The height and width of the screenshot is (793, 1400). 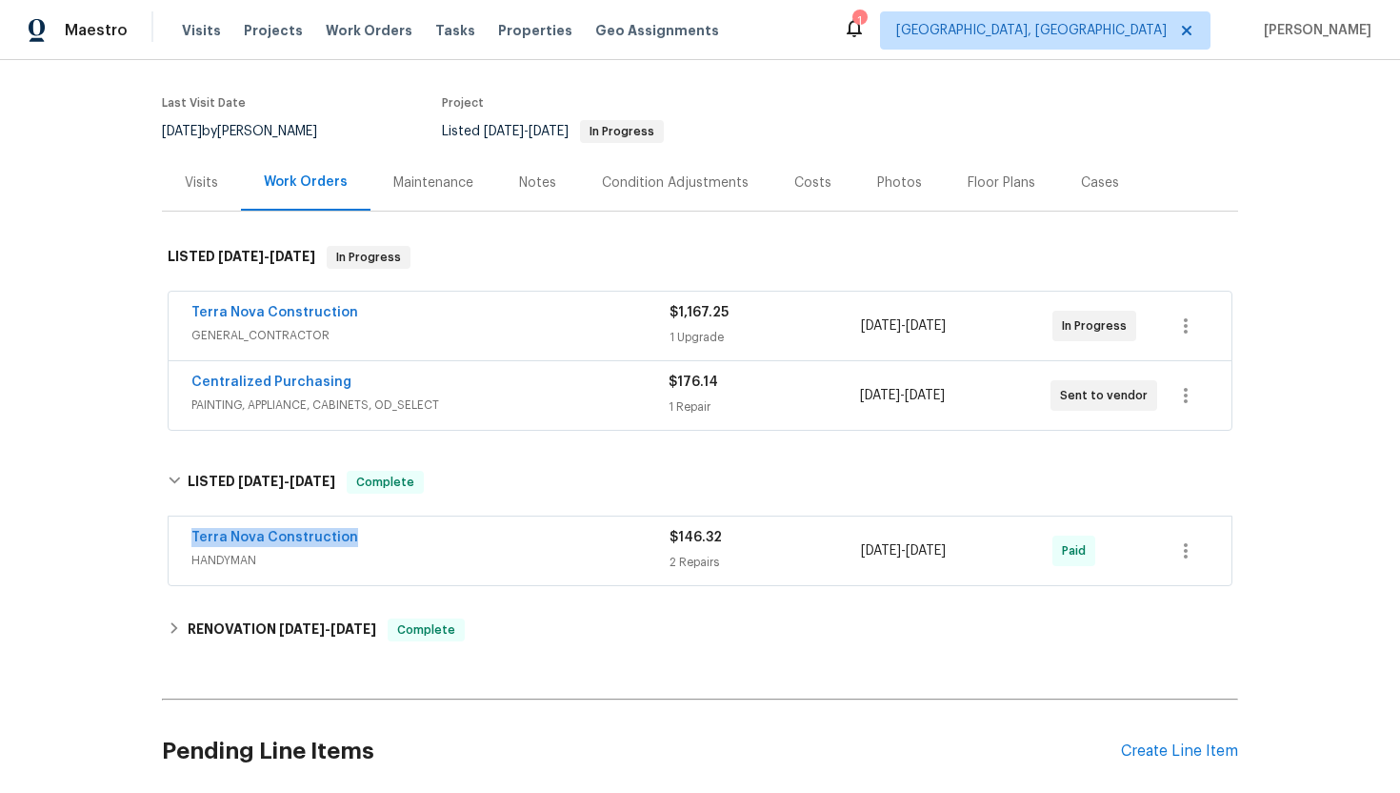 What do you see at coordinates (1100, 183) in the screenshot?
I see `div: Cases` at bounding box center [1100, 183].